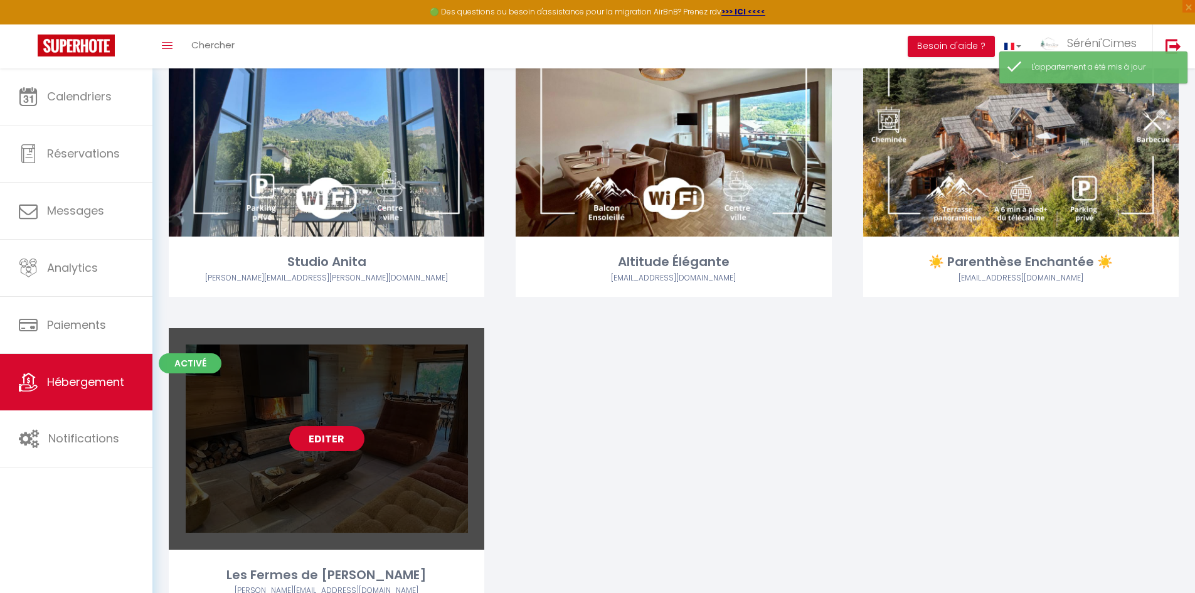  Describe the element at coordinates (327, 438) in the screenshot. I see `a: Editer` at that location.